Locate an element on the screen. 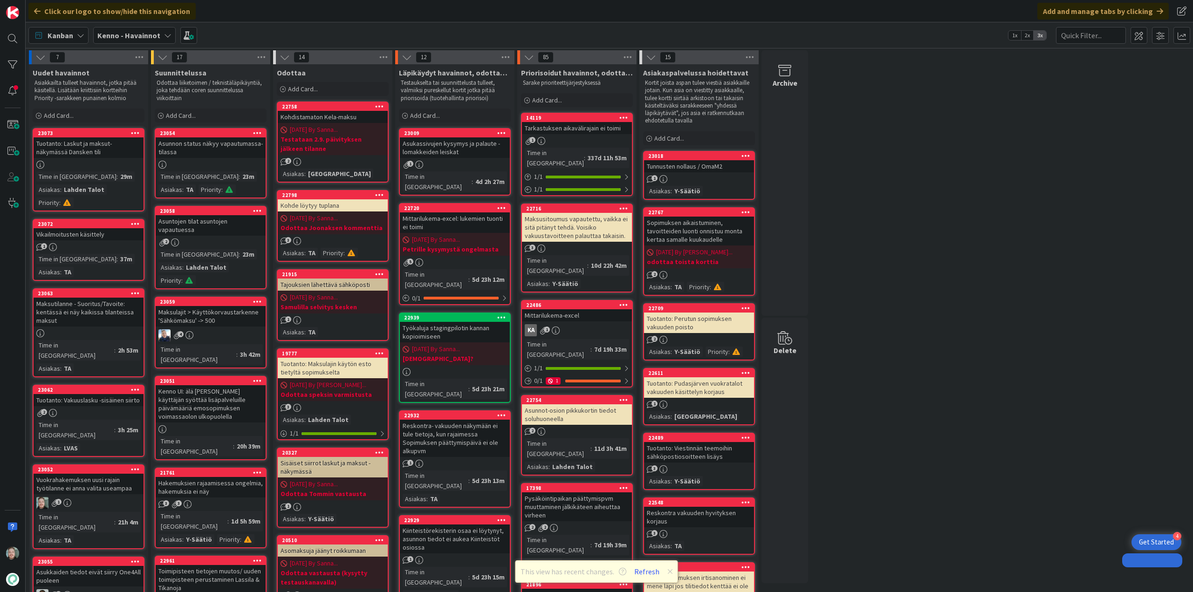 This screenshot has height=592, width=1193. div: 1/1 is located at coordinates (577, 189).